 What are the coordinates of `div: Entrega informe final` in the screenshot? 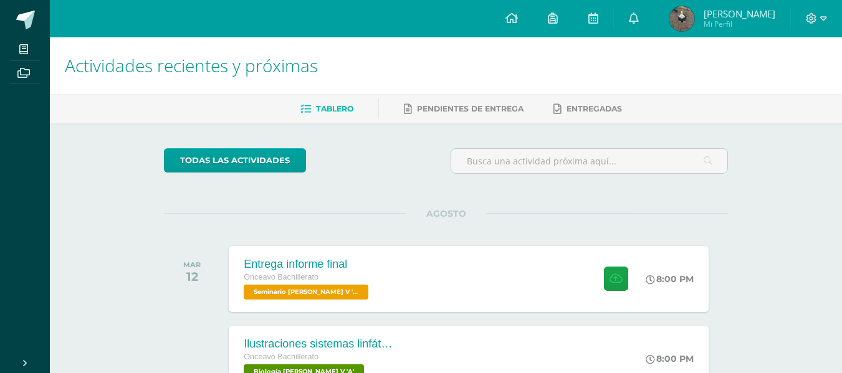 It's located at (307, 264).